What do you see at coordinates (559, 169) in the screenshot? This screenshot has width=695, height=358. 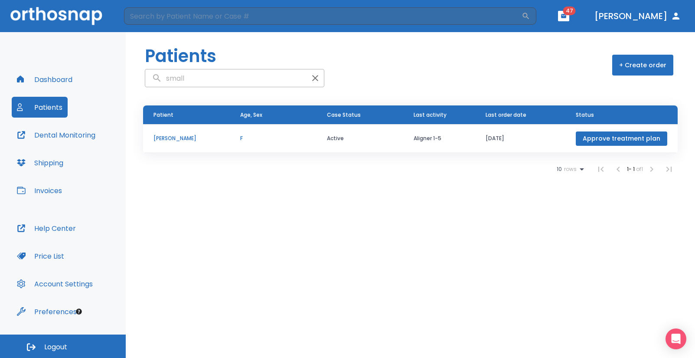 I see `span: 10` at bounding box center [559, 169].